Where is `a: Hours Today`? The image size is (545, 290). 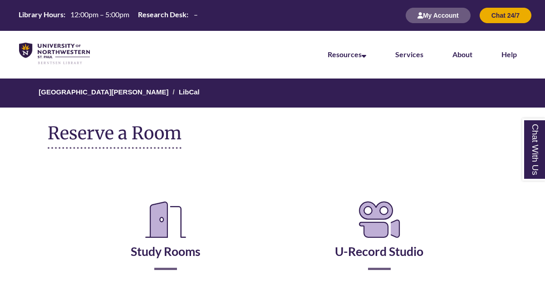
a: Hours Today is located at coordinates (108, 15).